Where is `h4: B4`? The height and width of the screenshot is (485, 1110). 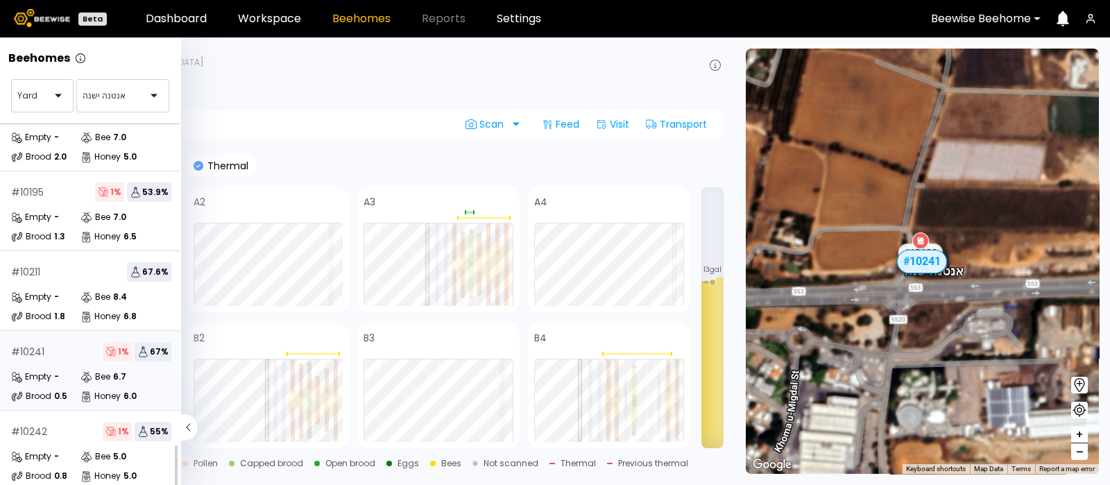 h4: B4 is located at coordinates (540, 338).